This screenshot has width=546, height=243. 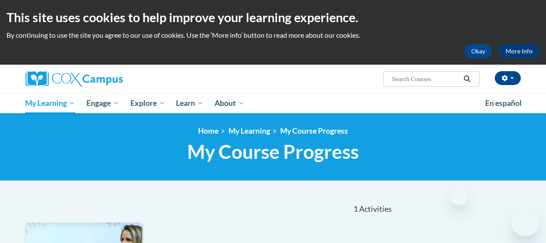 What do you see at coordinates (148, 103) in the screenshot?
I see `a: Explore` at bounding box center [148, 103].